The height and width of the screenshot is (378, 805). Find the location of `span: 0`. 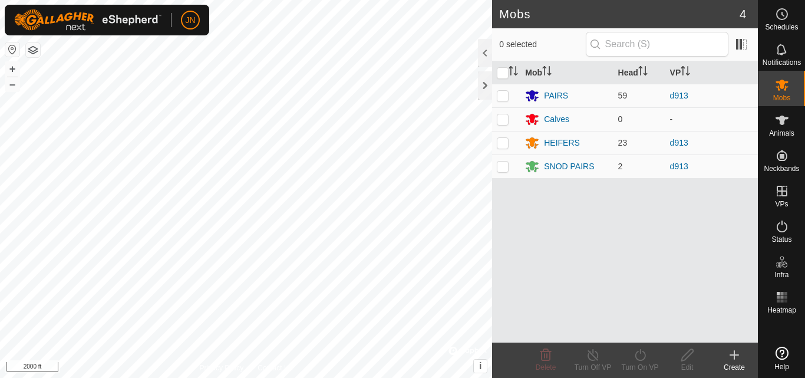

span: 0 is located at coordinates (620, 119).